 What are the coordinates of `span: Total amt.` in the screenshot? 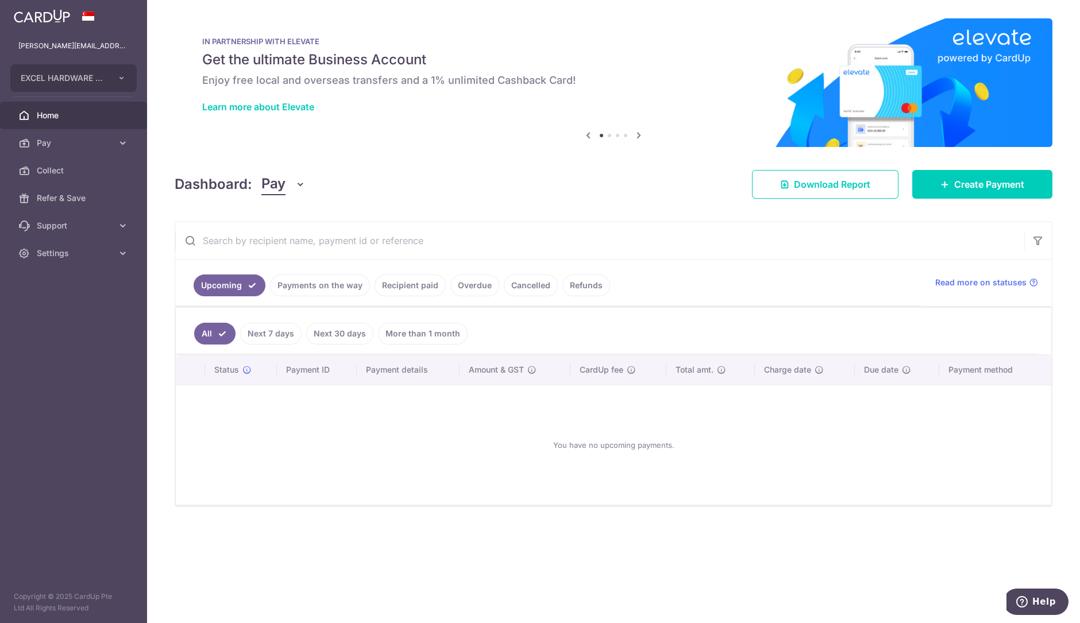 It's located at (694, 370).